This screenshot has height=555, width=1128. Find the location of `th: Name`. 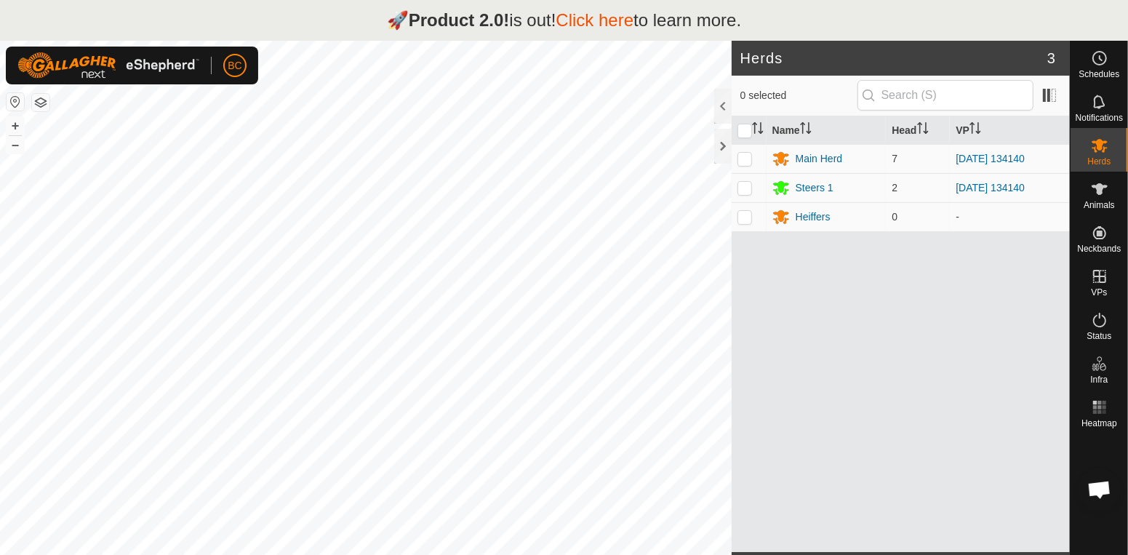

th: Name is located at coordinates (826, 130).